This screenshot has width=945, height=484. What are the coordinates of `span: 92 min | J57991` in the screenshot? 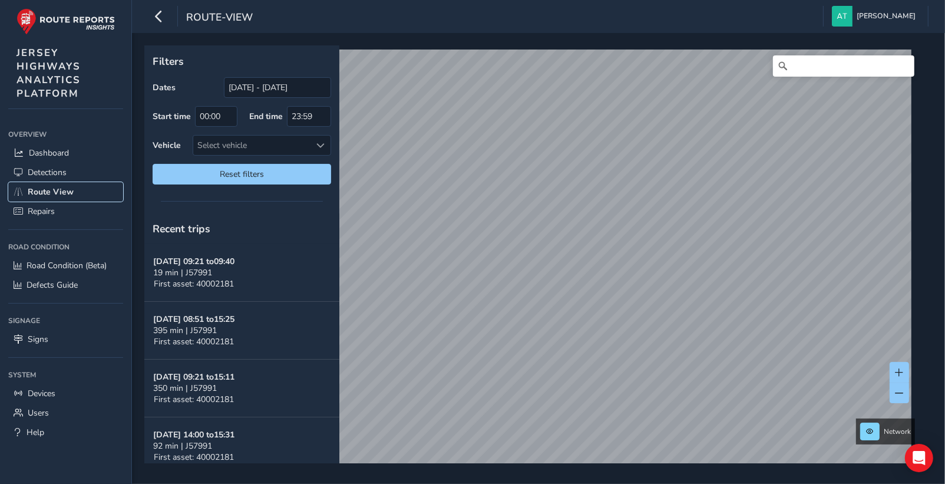 It's located at (183, 445).